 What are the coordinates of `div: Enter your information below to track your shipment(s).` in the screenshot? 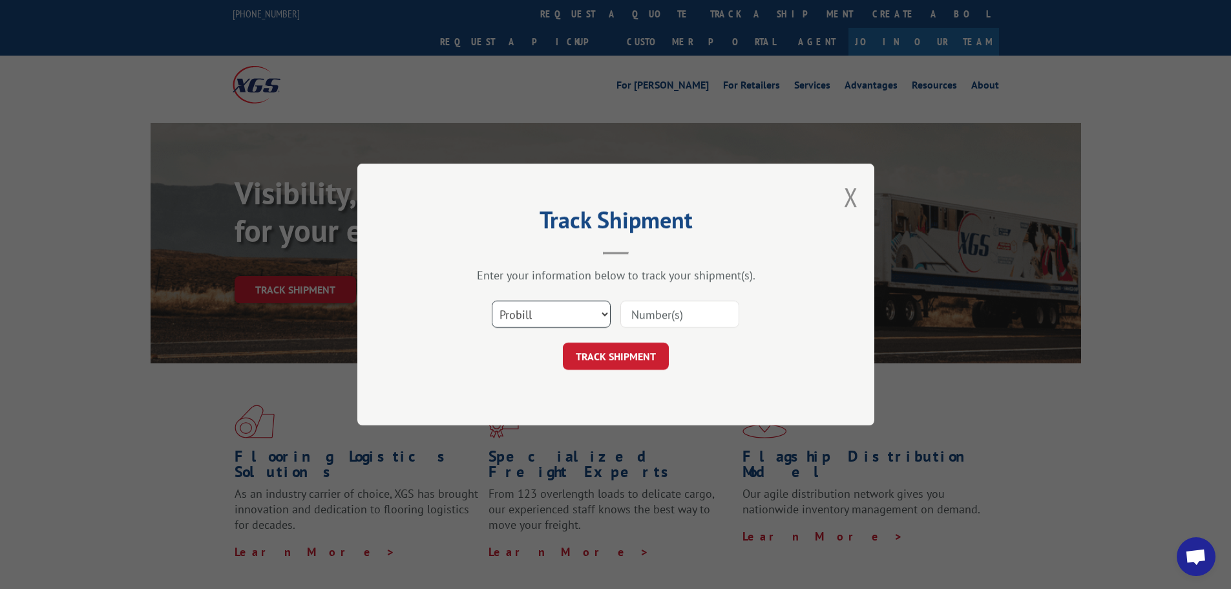 It's located at (616, 275).